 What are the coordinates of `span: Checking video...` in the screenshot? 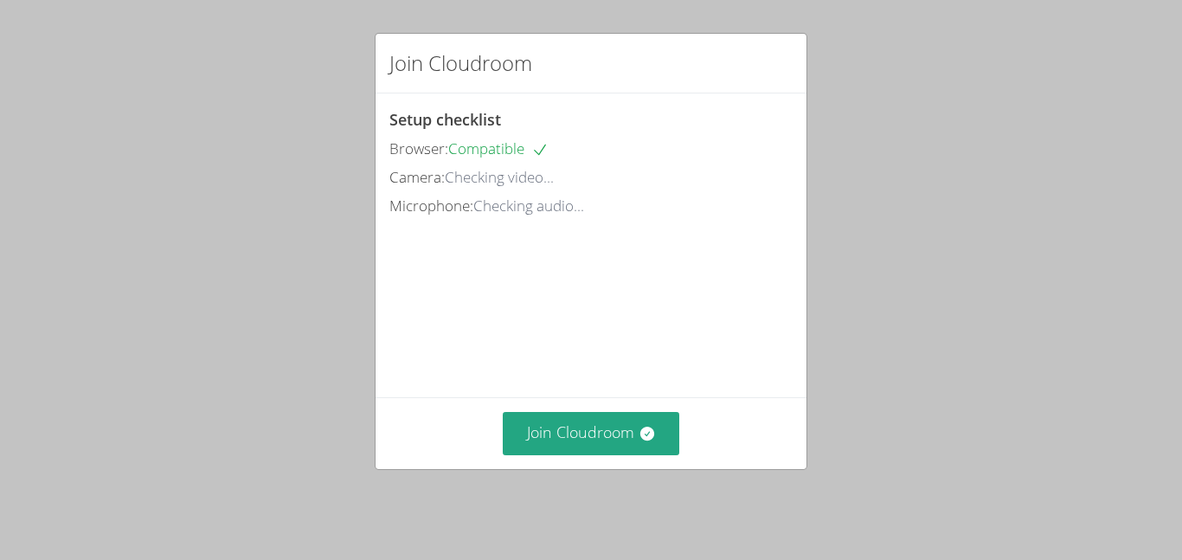 It's located at (499, 176).